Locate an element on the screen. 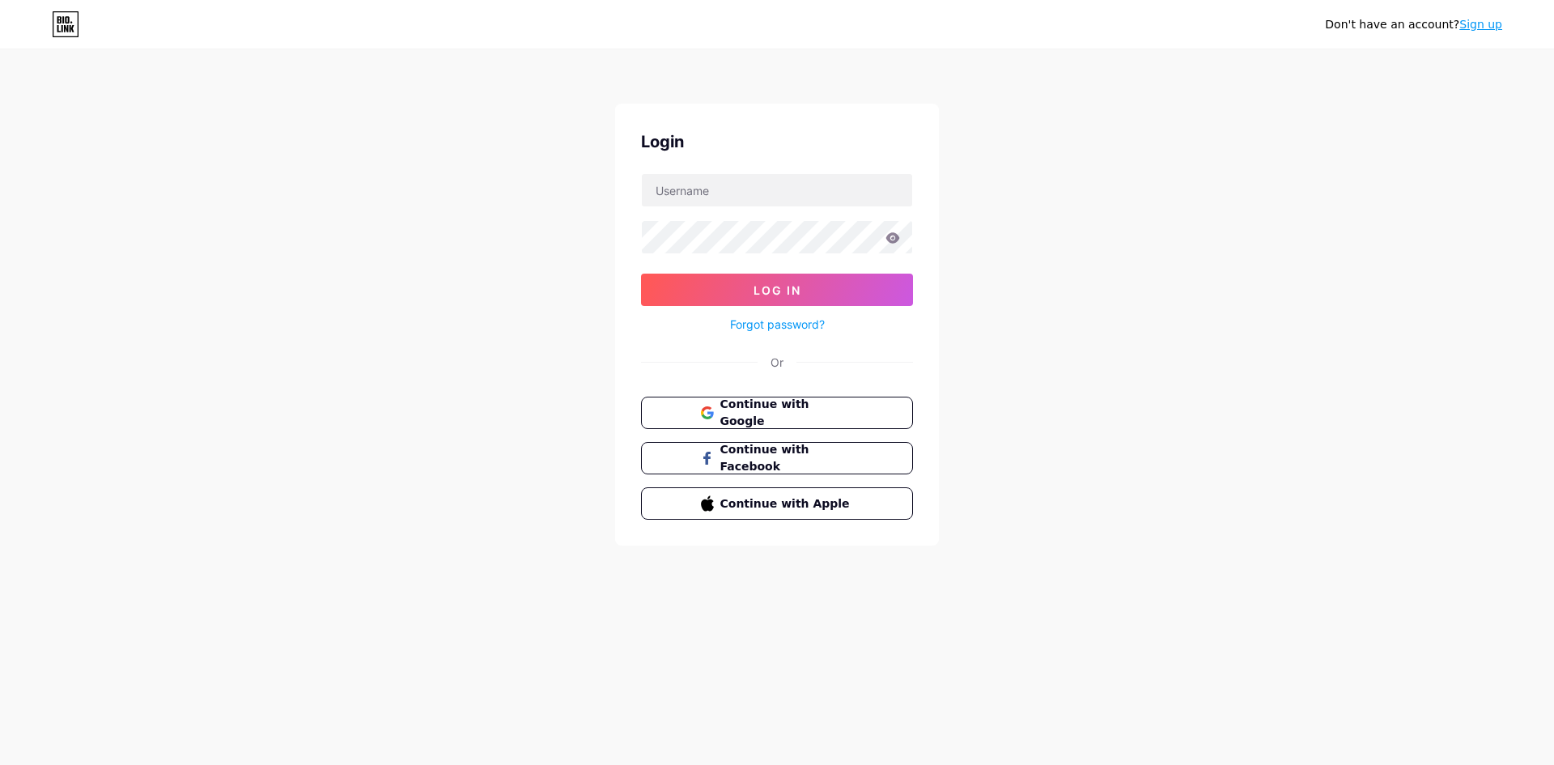 Image resolution: width=1554 pixels, height=765 pixels. a: Sign up is located at coordinates (1480, 24).